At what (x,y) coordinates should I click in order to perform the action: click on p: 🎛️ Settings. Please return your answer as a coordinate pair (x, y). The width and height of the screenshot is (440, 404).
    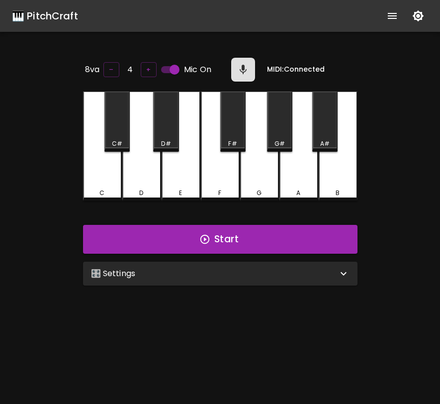
    Looking at the image, I should click on (113, 274).